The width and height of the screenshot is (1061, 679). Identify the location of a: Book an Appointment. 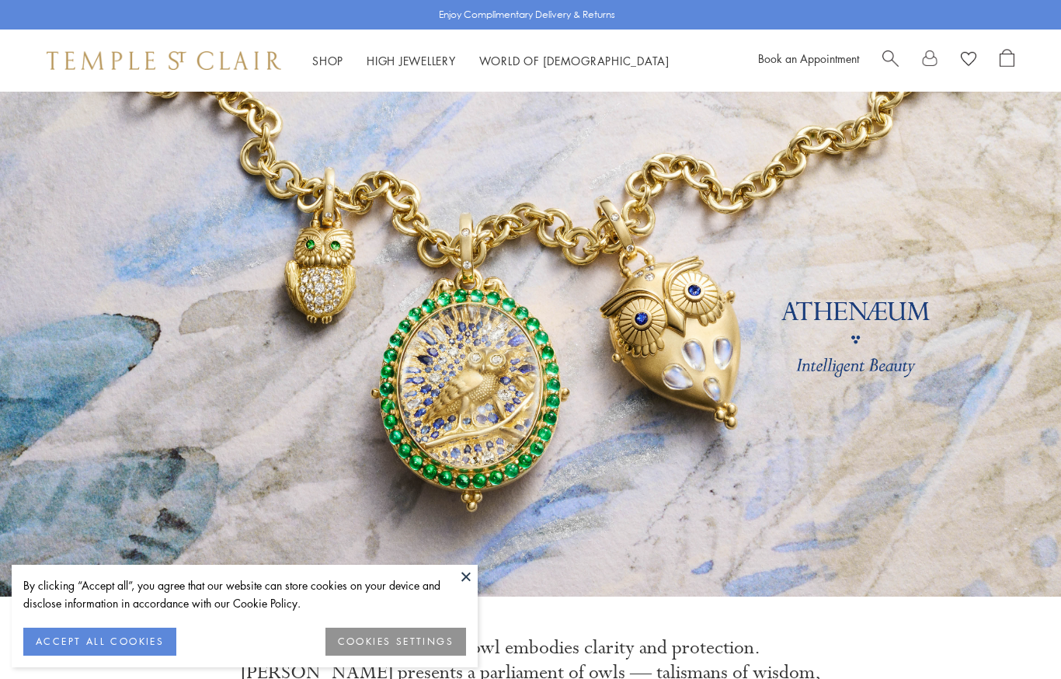
(809, 58).